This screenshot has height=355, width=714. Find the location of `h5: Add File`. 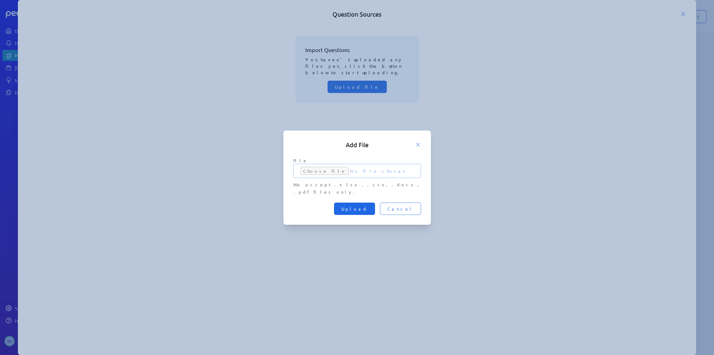

h5: Add File is located at coordinates (357, 145).